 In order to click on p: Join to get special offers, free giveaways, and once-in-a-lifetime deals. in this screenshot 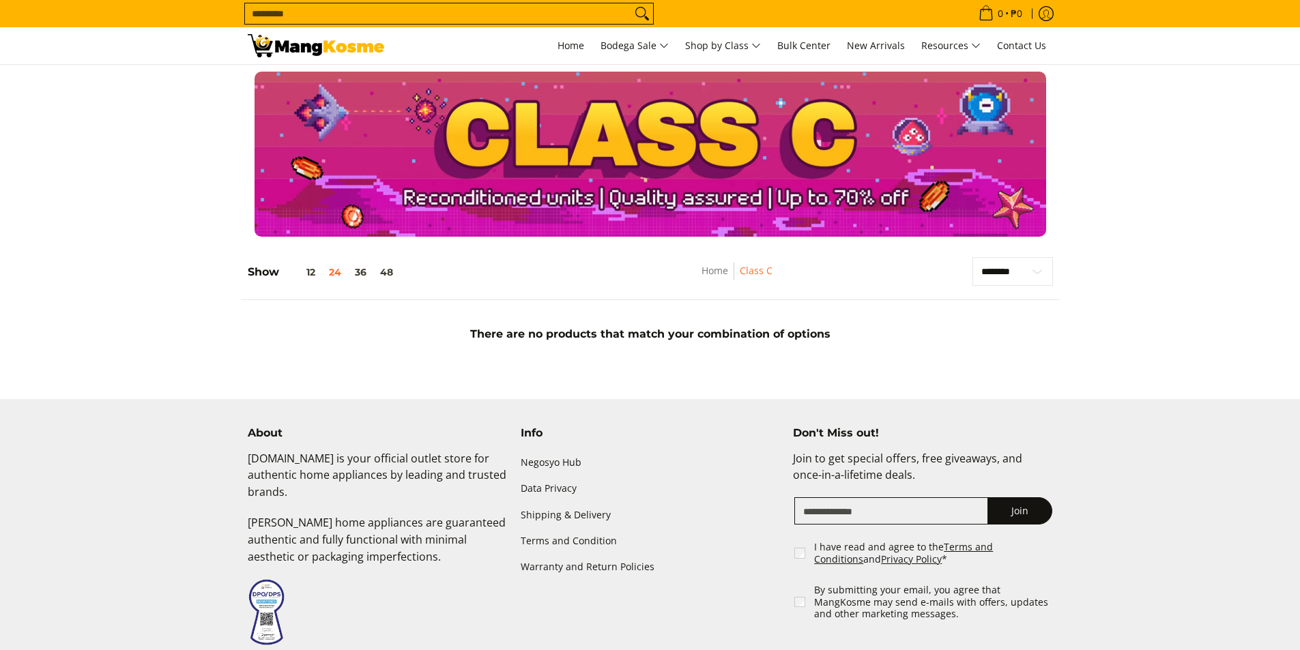, I will do `click(923, 474)`.